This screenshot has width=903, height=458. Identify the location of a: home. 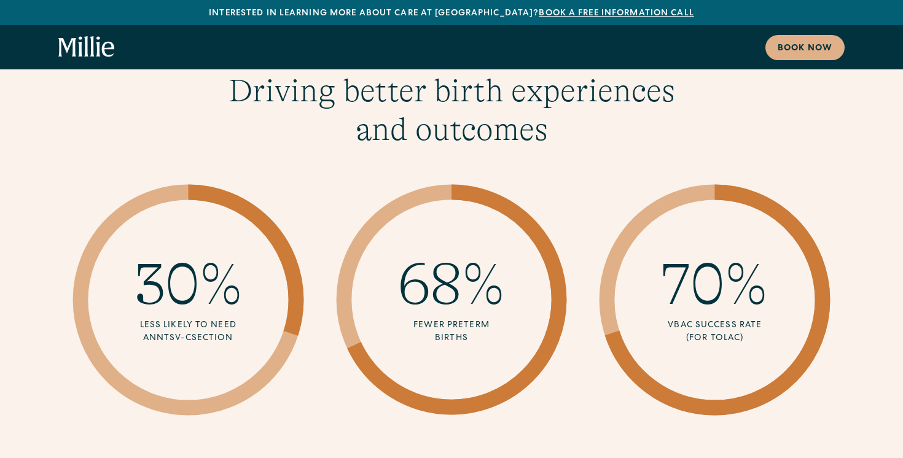
(87, 47).